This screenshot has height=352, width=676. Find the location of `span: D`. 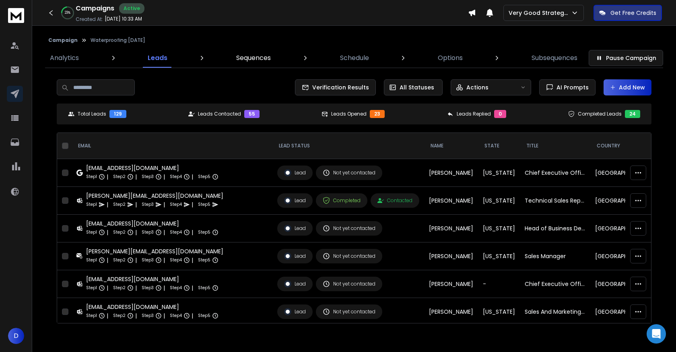

span: D is located at coordinates (16, 336).